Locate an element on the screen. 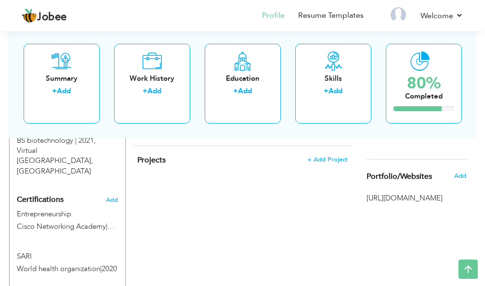 This screenshot has height=286, width=485. label: SARI is located at coordinates (67, 257).